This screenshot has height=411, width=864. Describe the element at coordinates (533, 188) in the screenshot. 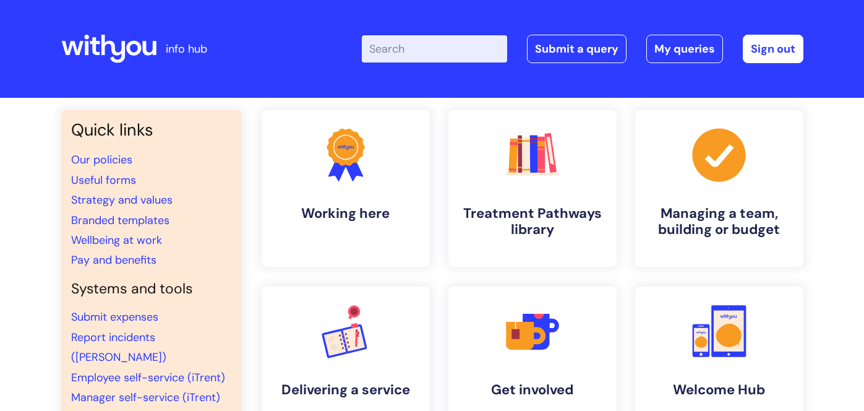

I see `a: Treatment Pathways library` at that location.